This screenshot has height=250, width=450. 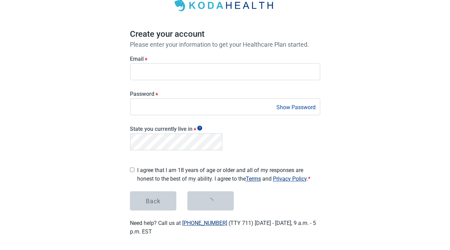 I want to click on label: I agree that I am 18 years of age or older and all of my responses are honest to the best of my a..., so click(x=228, y=175).